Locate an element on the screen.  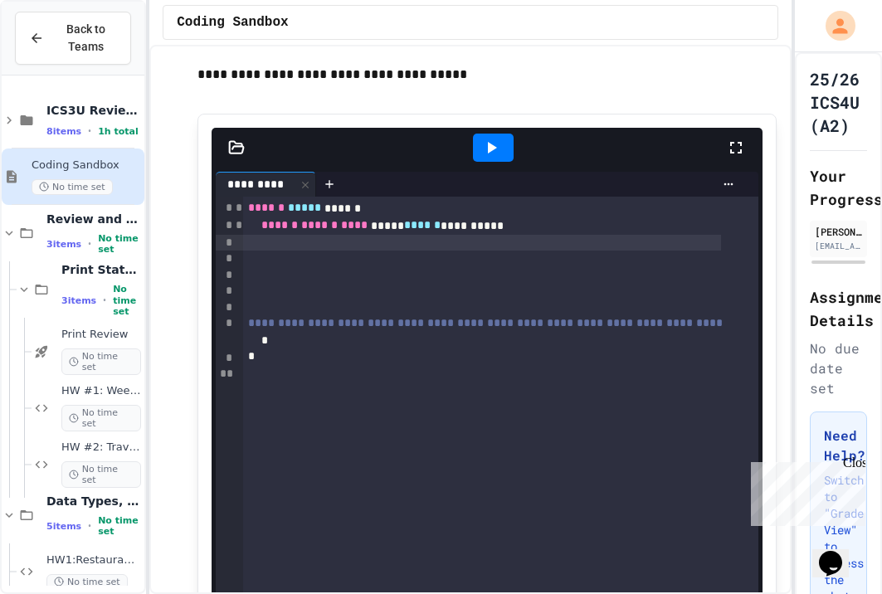
span: Review and Fundamentals is located at coordinates (94, 219).